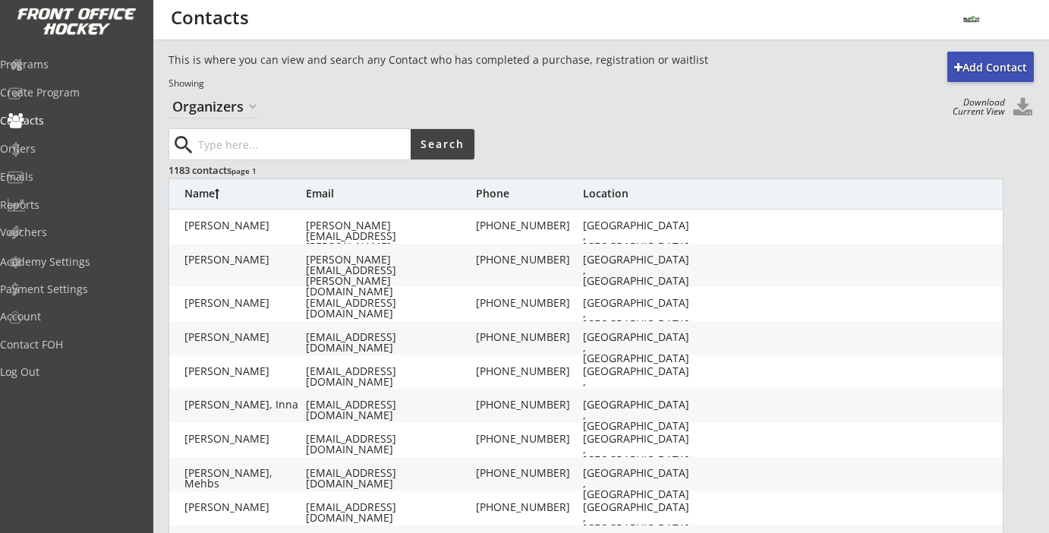 Image resolution: width=1049 pixels, height=533 pixels. What do you see at coordinates (1022, 108) in the screenshot?
I see `button: Click to download all Contacts. Your browser settings may try to block it, check your security se...` at bounding box center [1022, 108].